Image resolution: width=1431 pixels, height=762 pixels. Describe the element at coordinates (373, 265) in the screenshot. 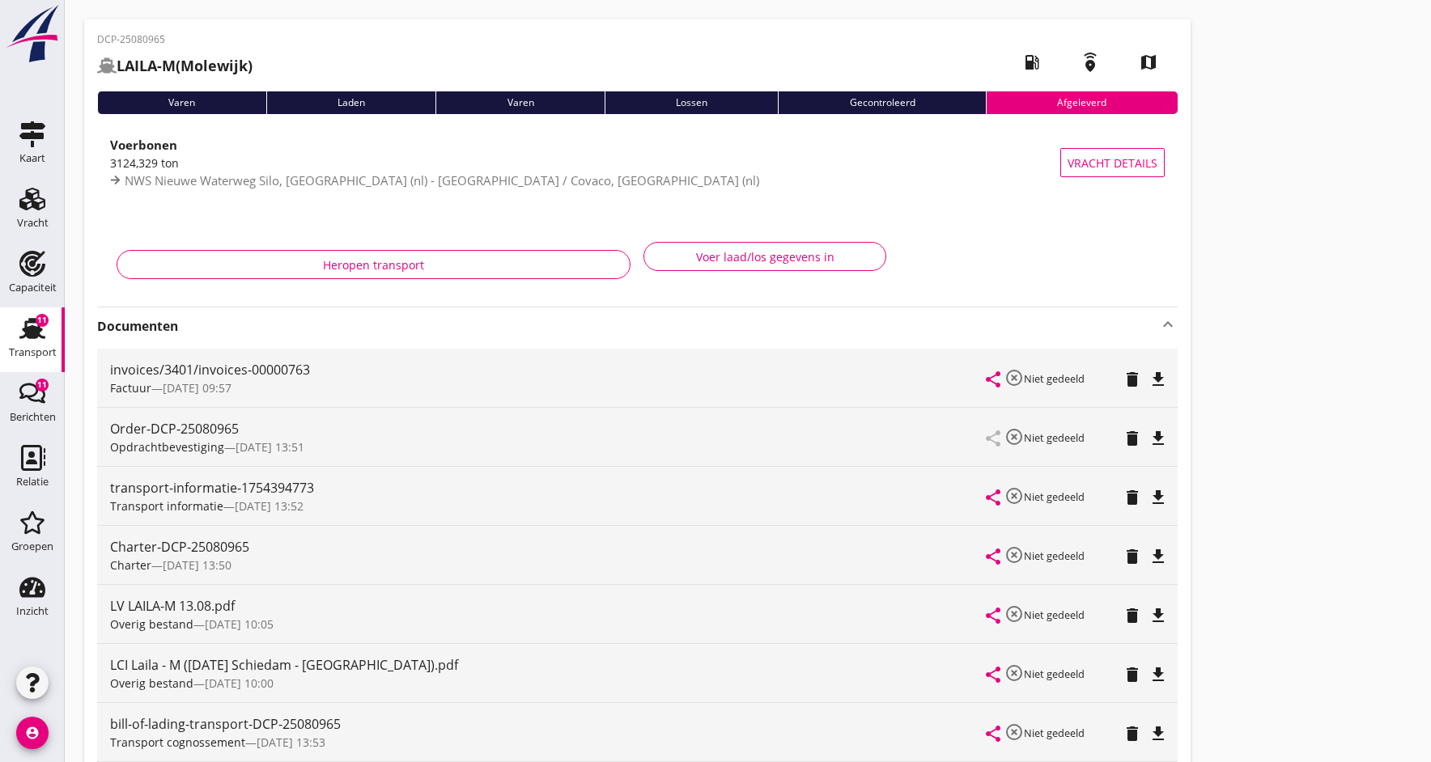

I see `div: Heropen transport` at that location.